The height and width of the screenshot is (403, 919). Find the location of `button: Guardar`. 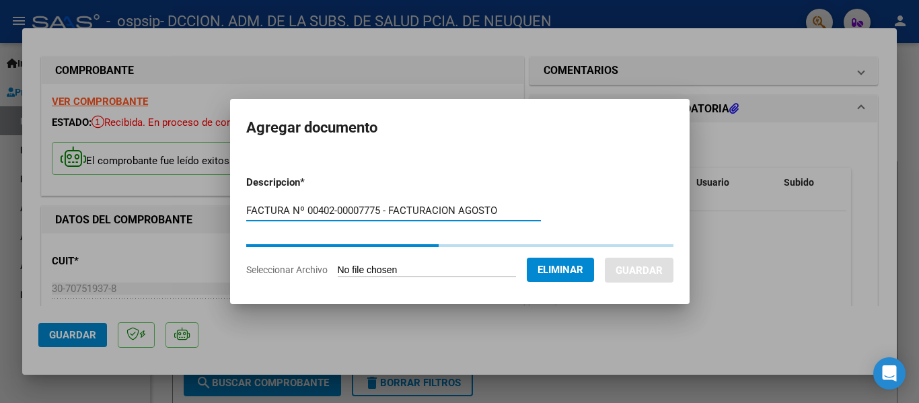

button: Guardar is located at coordinates (639, 270).